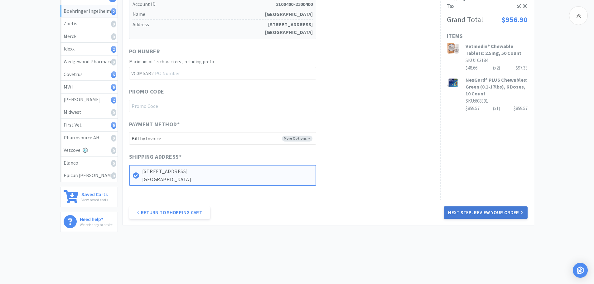 This screenshot has width=594, height=284. What do you see at coordinates (453, 48) in the screenshot?
I see `img: d03e00da21be4ae3b6f558ec0e66a4a8_98514.png` at bounding box center [453, 48].